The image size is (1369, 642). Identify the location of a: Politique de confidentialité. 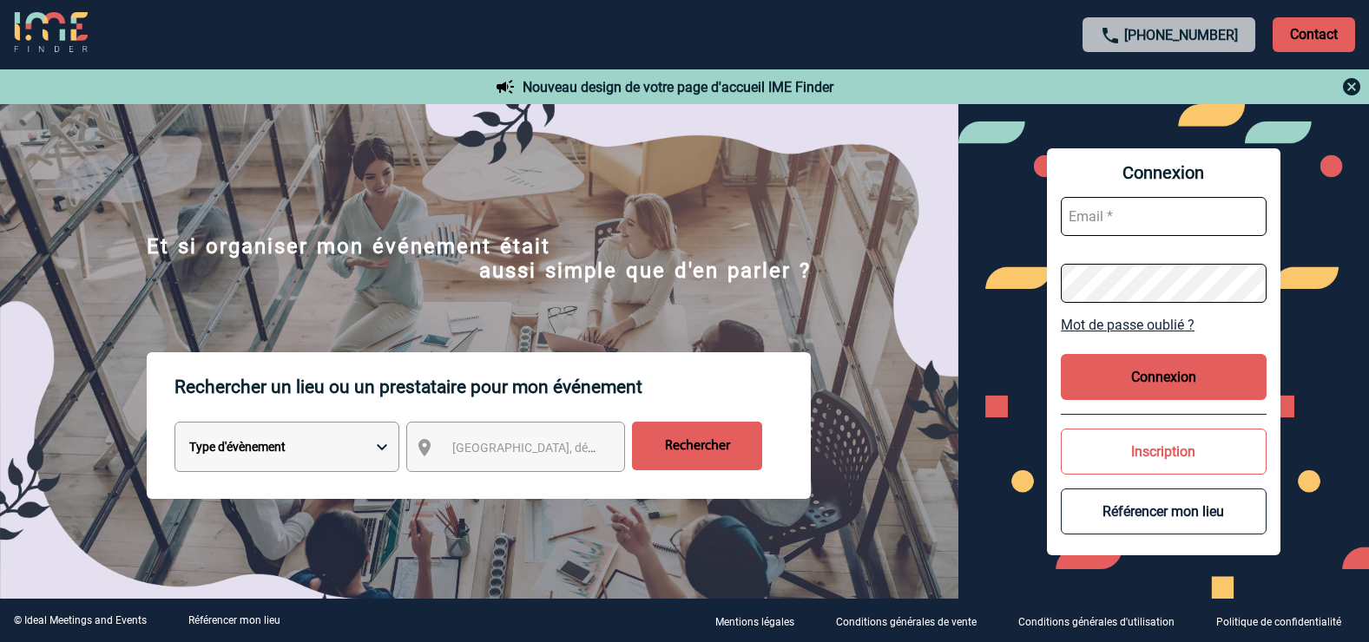
(1286, 621).